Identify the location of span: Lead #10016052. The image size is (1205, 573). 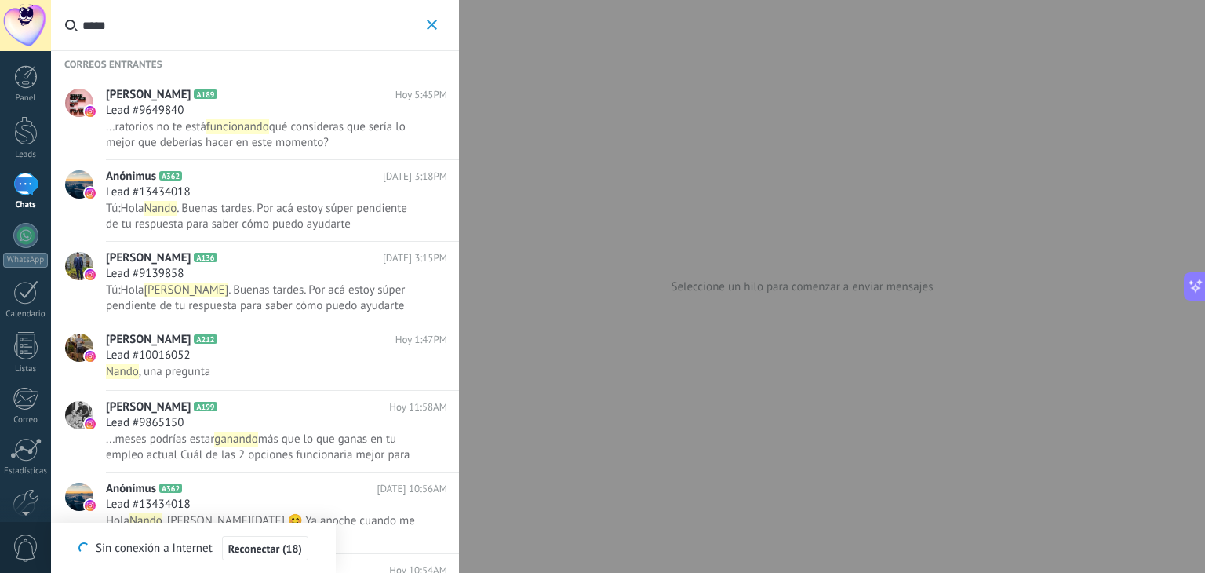
(148, 355).